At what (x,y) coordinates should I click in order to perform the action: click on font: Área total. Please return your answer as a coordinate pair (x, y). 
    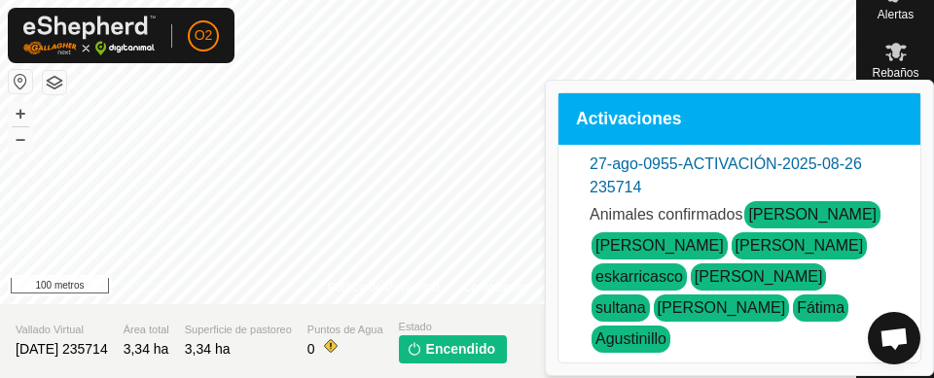
    Looking at the image, I should click on (146, 330).